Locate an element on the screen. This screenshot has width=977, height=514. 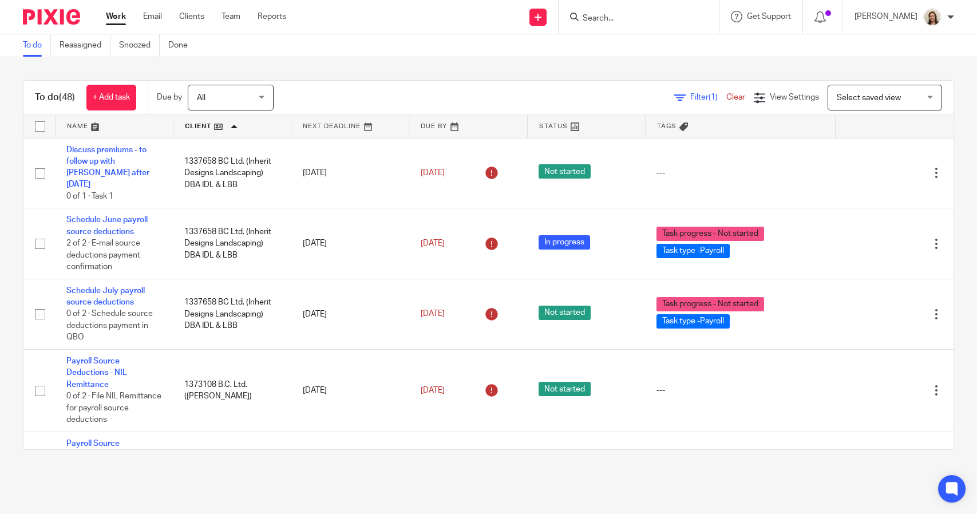
img: Morgan.JPG is located at coordinates (933, 17).